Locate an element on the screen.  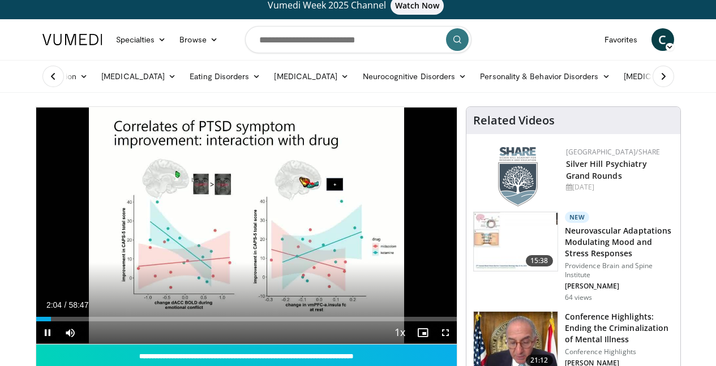
a: Specialties is located at coordinates (141, 40).